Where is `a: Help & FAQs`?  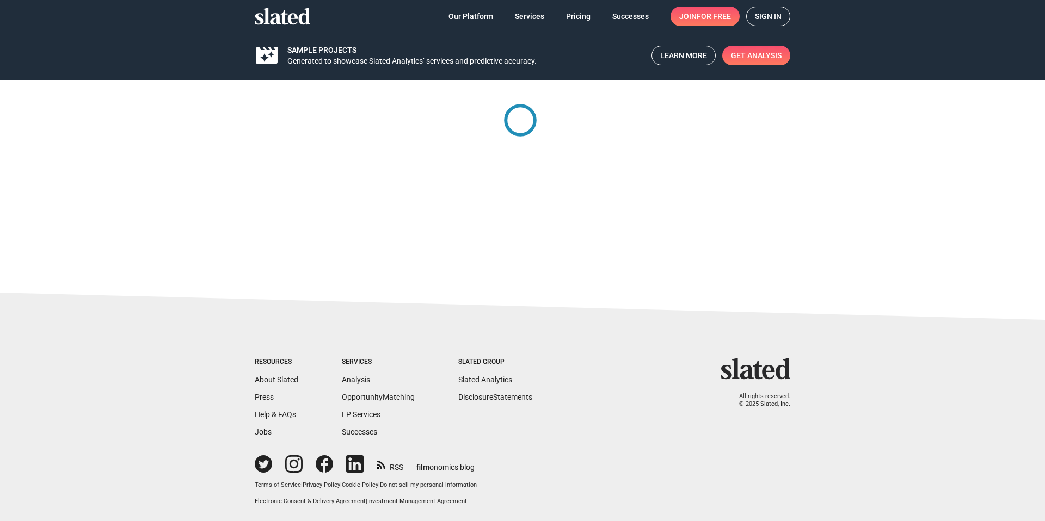
a: Help & FAQs is located at coordinates (275, 415).